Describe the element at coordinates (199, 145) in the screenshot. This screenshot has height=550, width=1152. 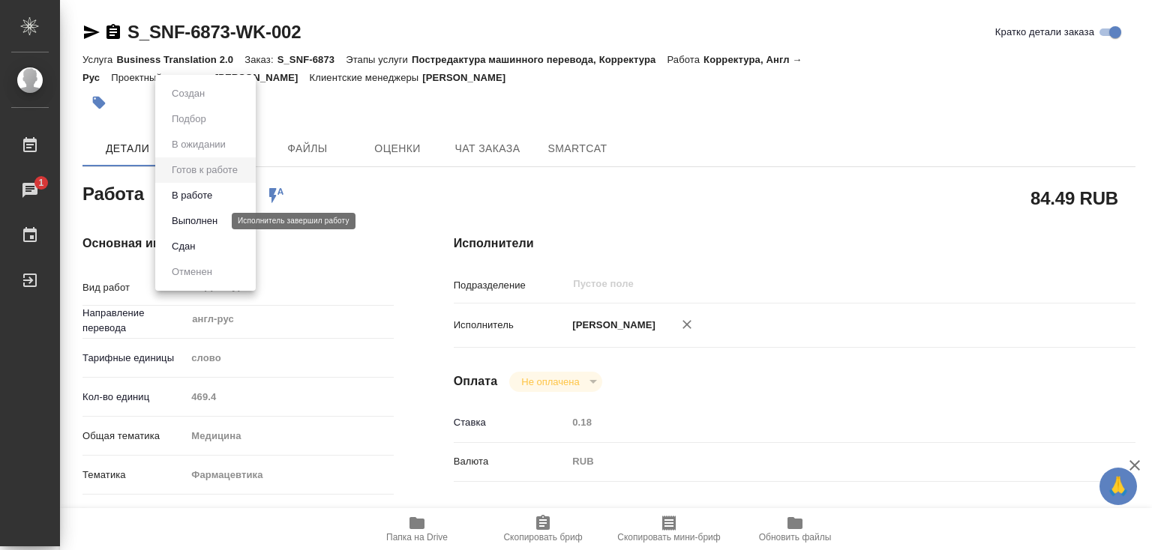
I see `button: В ожидании` at that location.